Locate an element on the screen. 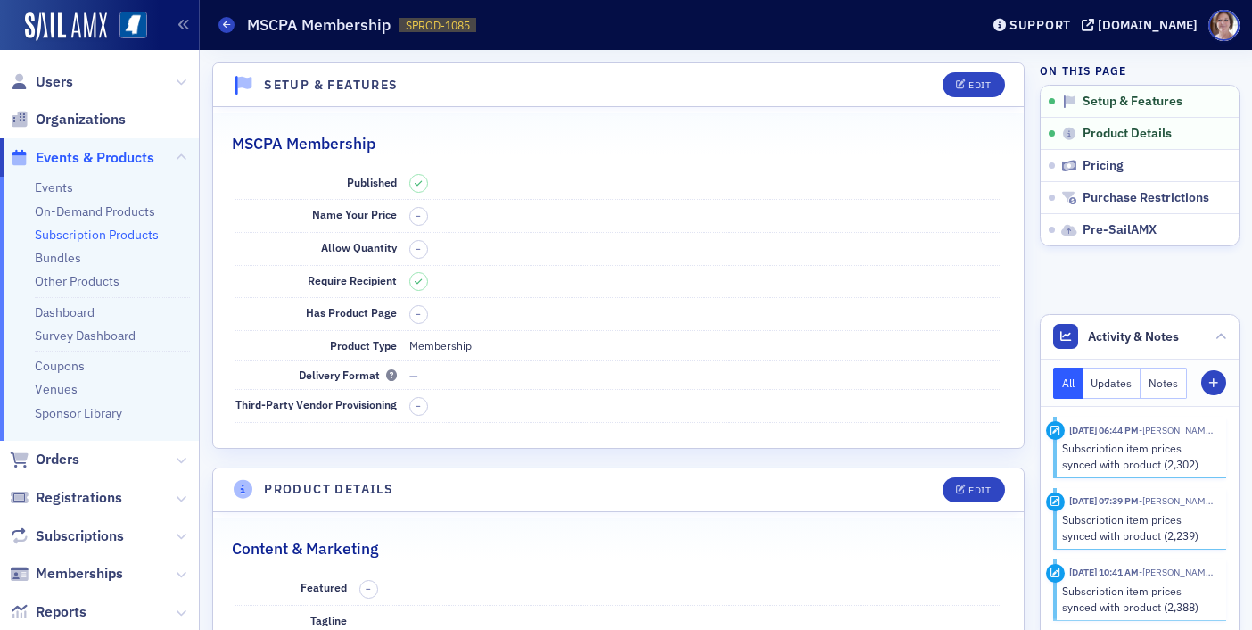  span: Reports is located at coordinates (61, 612).